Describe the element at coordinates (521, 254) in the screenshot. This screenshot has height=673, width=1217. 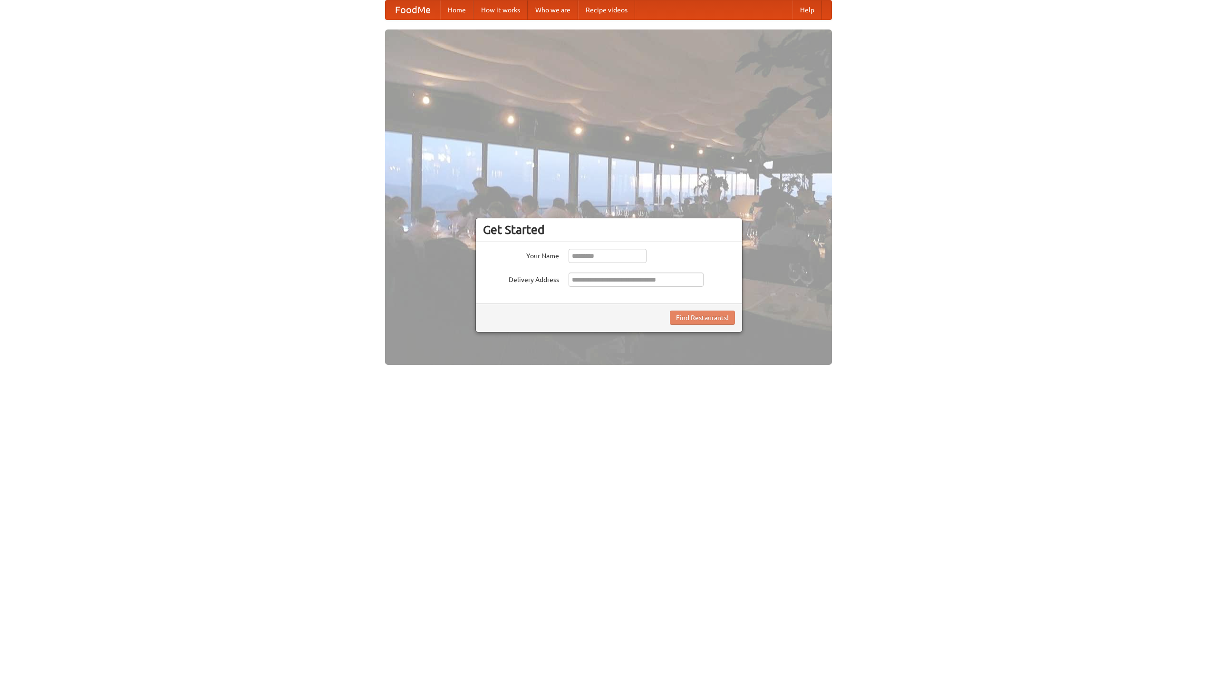
I see `label: Your Name` at that location.